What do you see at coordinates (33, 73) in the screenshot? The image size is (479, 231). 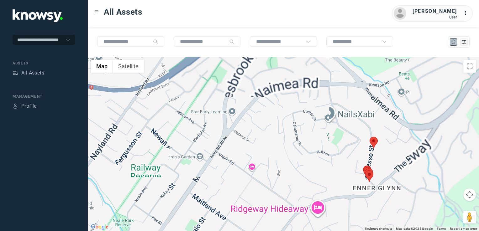 I see `div: All Assets` at bounding box center [33, 73].